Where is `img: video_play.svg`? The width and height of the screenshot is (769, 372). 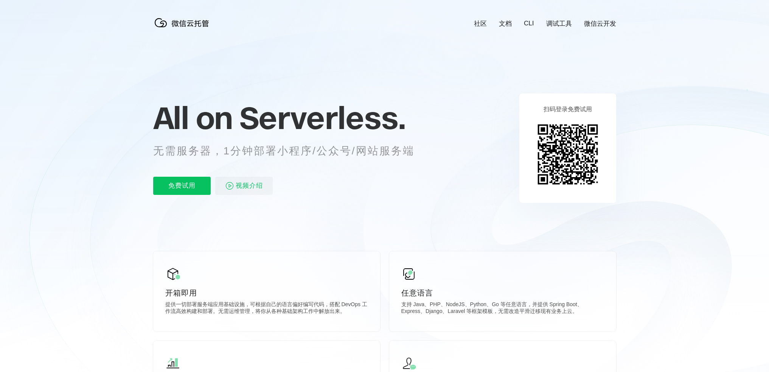 img: video_play.svg is located at coordinates (230, 186).